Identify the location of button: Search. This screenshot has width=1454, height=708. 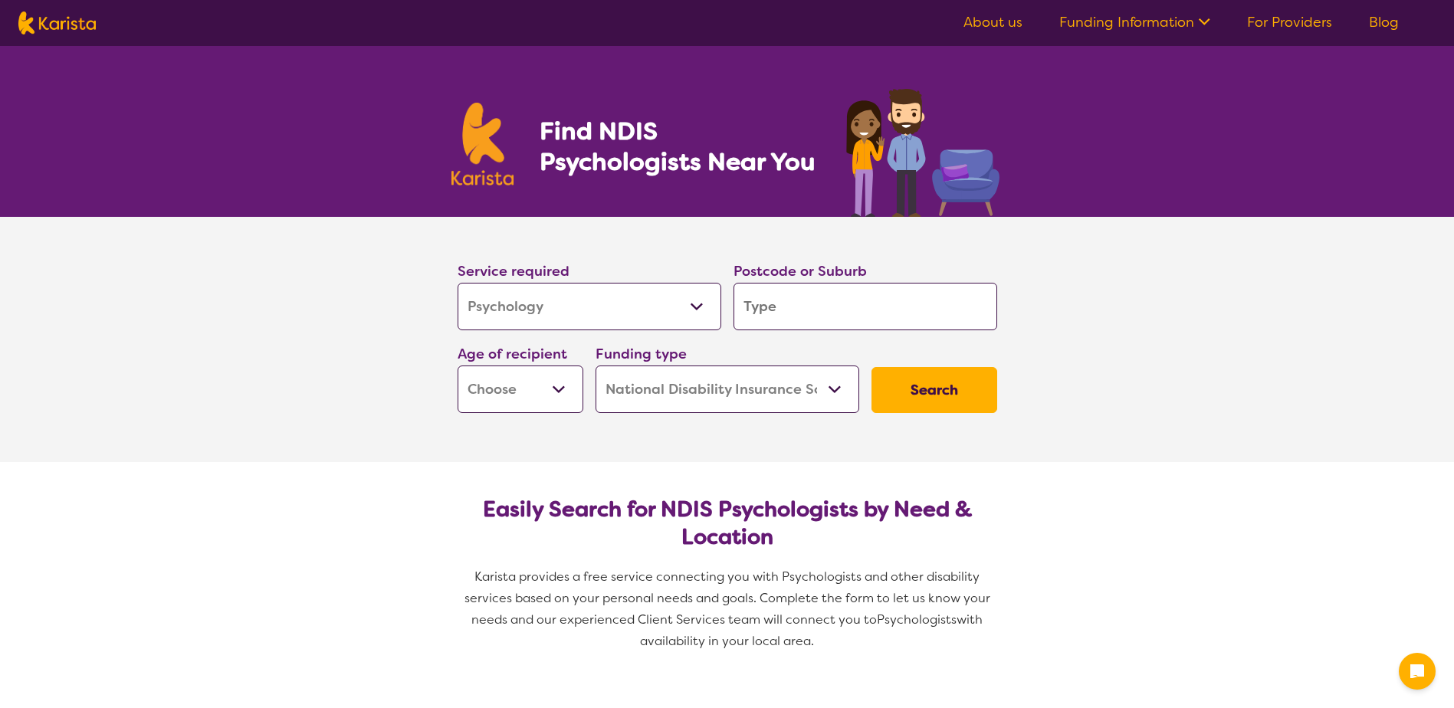
(934, 390).